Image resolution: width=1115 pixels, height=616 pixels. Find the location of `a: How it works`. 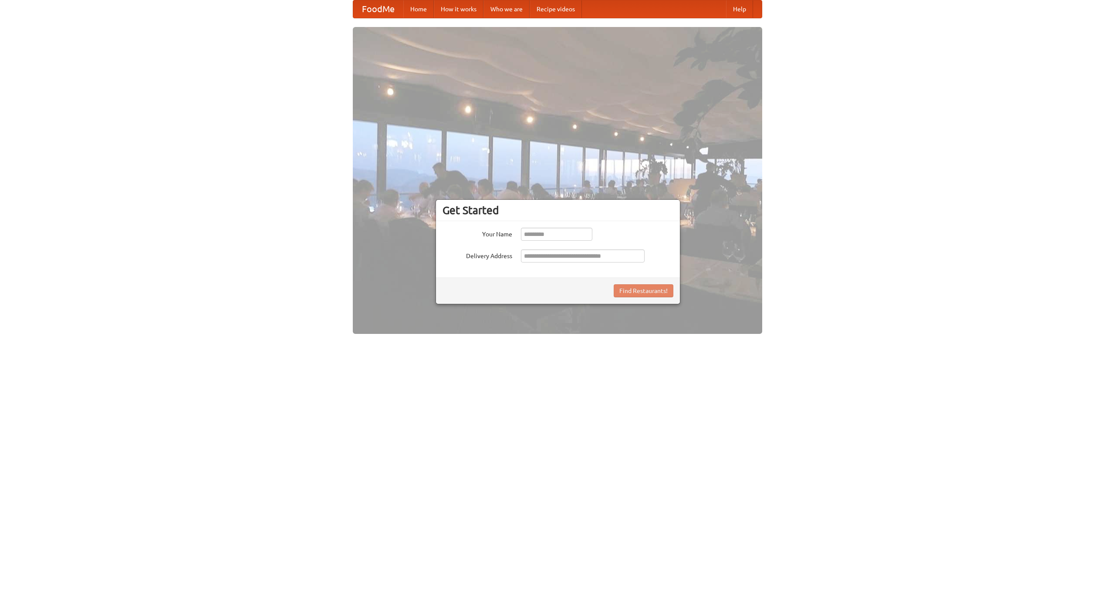

a: How it works is located at coordinates (459, 9).